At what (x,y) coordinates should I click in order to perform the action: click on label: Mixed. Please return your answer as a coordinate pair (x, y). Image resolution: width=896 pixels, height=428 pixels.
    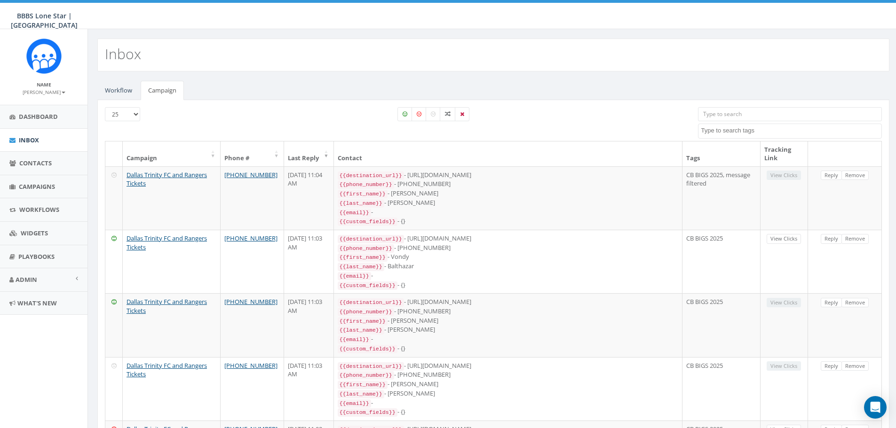
    Looking at the image, I should click on (448, 114).